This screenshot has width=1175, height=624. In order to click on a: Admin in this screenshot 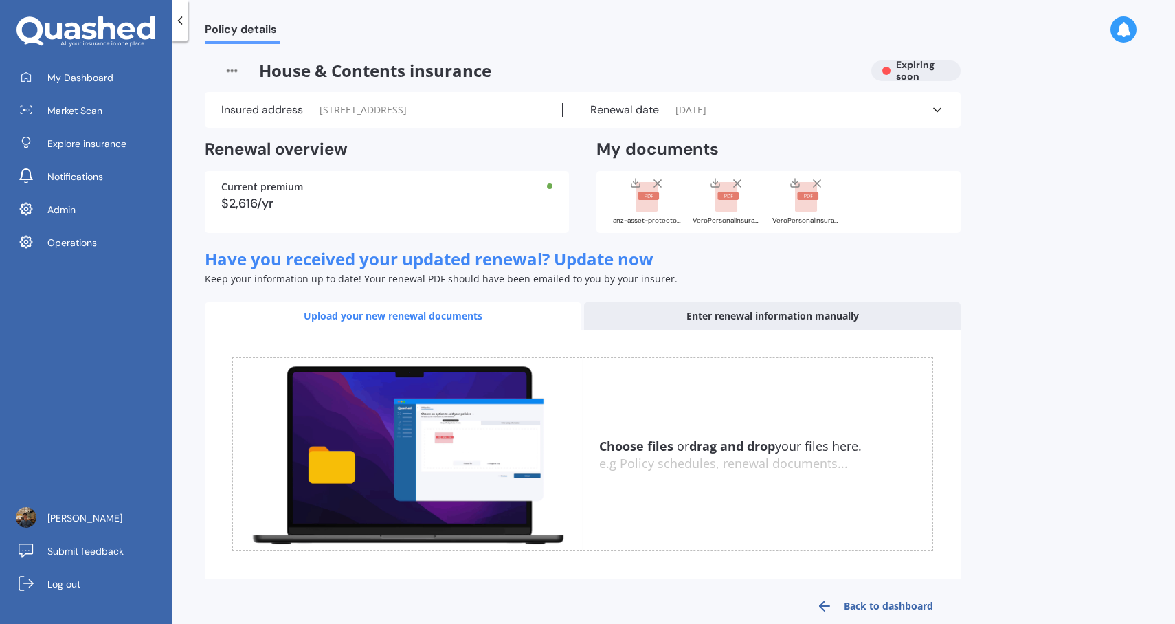, I will do `click(91, 210)`.